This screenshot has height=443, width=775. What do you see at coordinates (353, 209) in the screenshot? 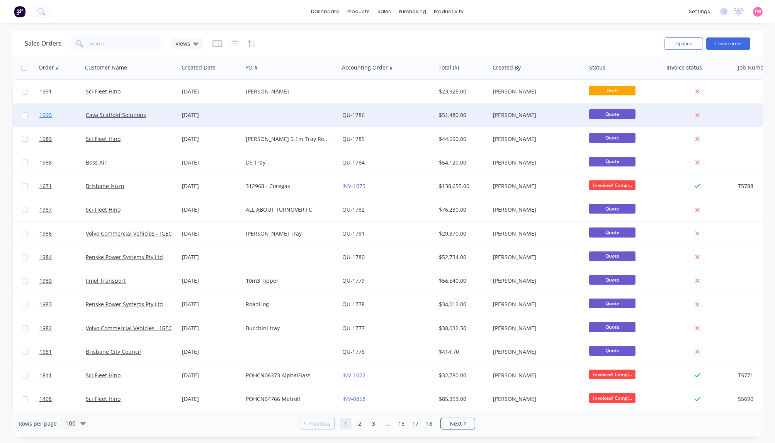
I see `a: QU-1782` at bounding box center [353, 209].